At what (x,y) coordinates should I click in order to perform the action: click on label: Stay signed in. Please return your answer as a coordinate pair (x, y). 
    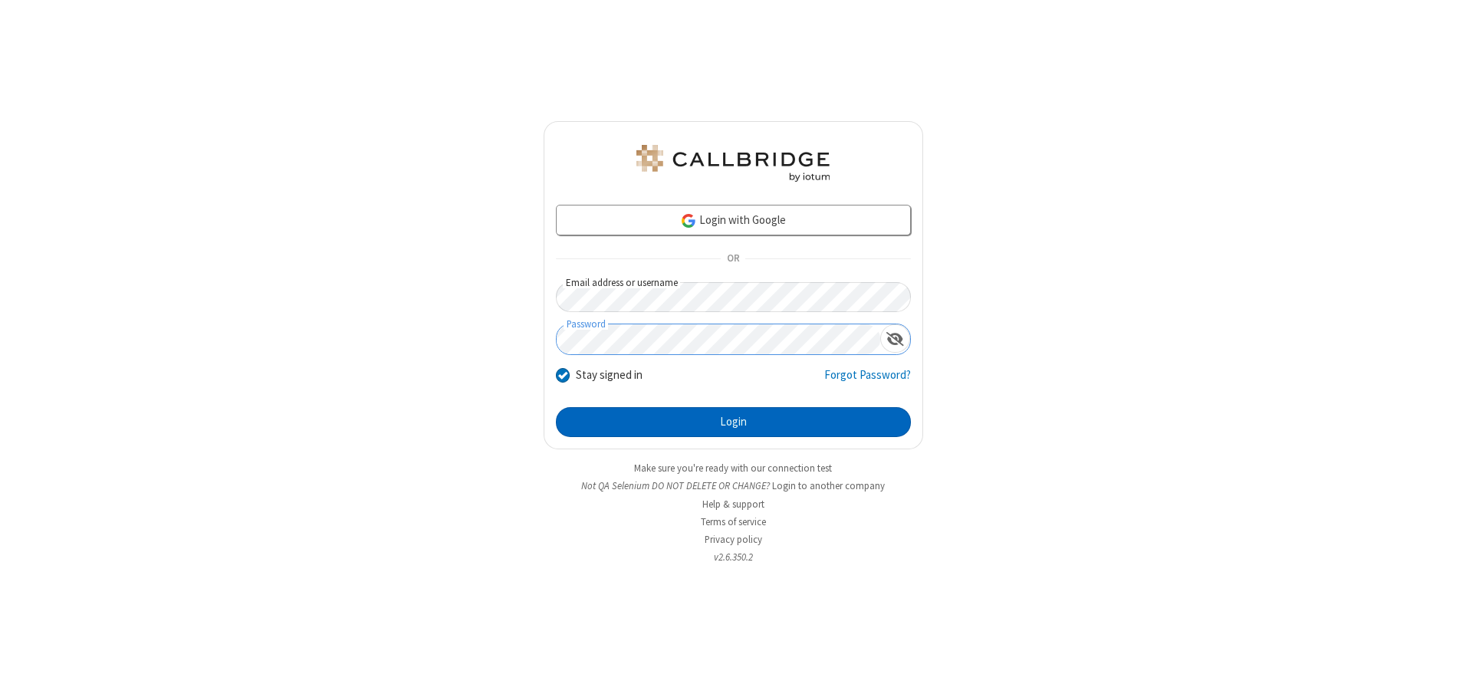
    Looking at the image, I should click on (609, 375).